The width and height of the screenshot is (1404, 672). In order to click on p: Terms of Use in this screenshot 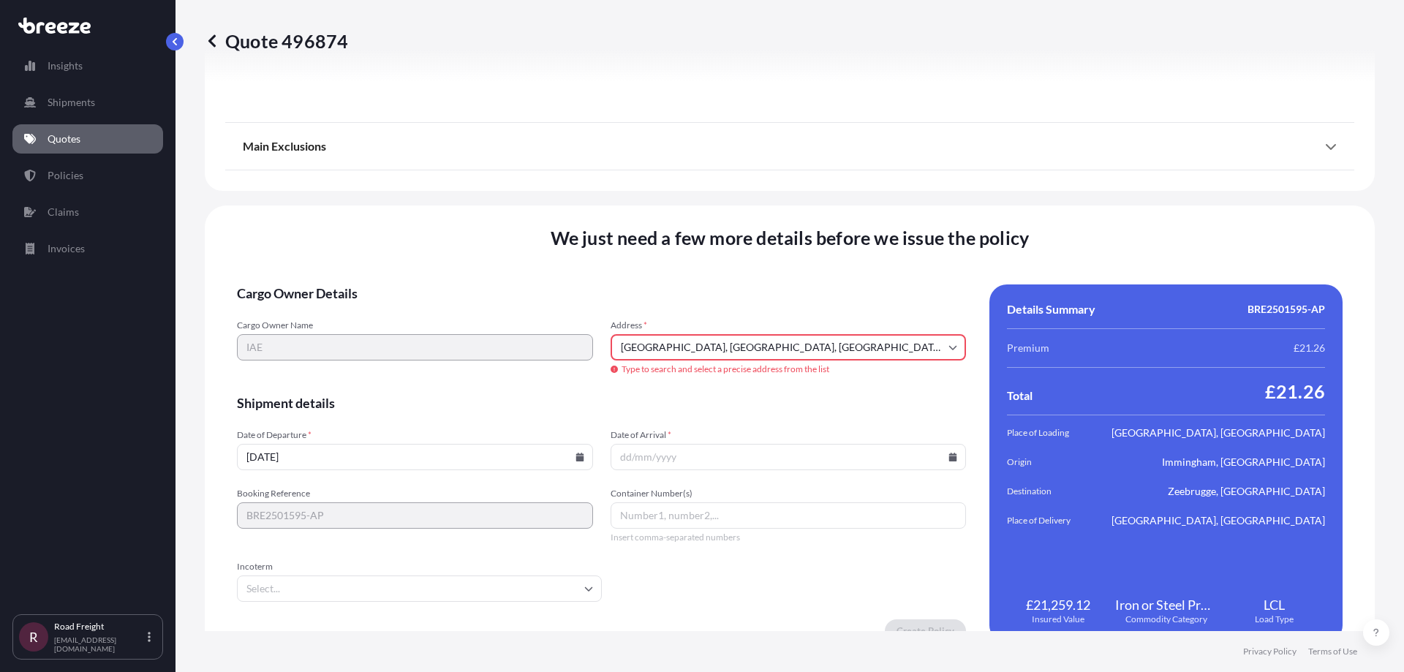, I will do `click(1332, 651)`.